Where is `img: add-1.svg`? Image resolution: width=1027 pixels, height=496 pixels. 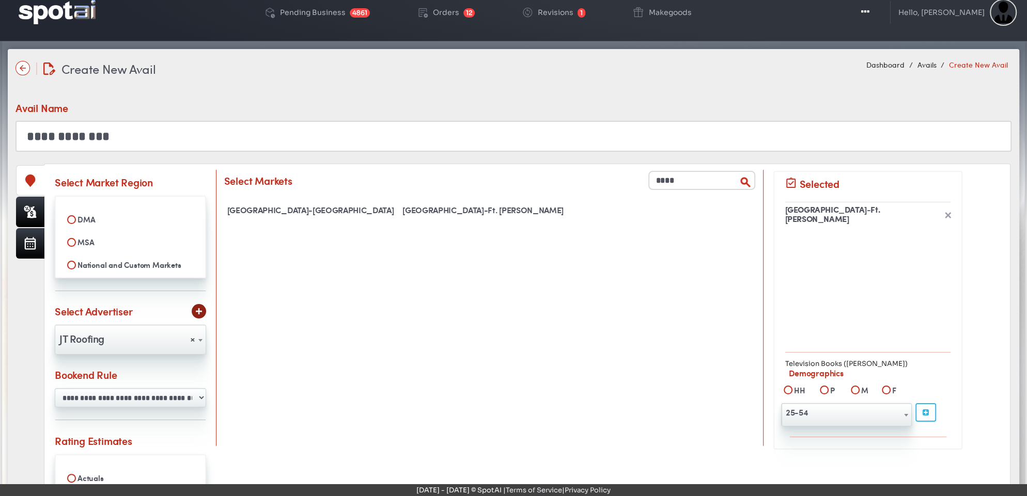
img: add-1.svg is located at coordinates (199, 312).